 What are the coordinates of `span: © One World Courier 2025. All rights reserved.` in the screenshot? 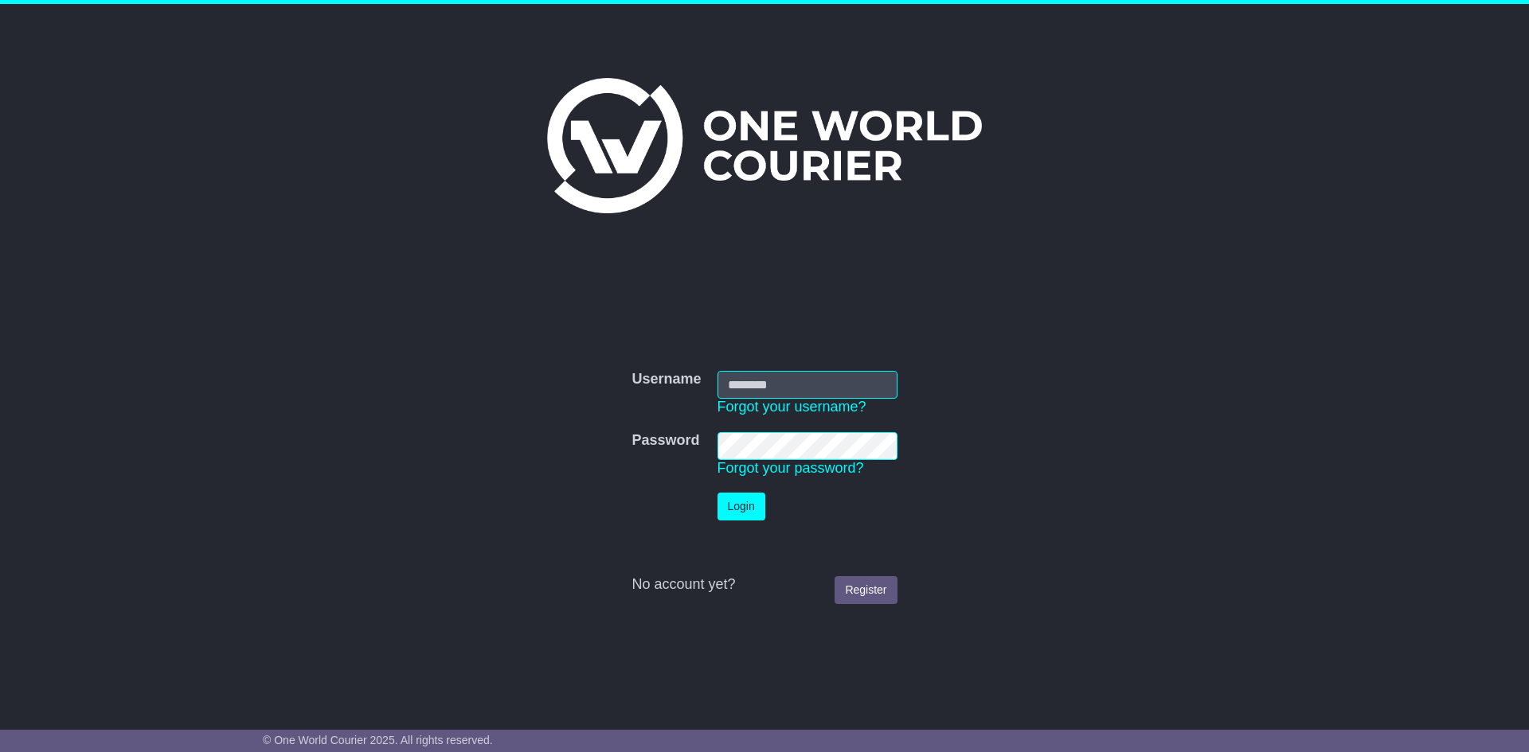 It's located at (377, 740).